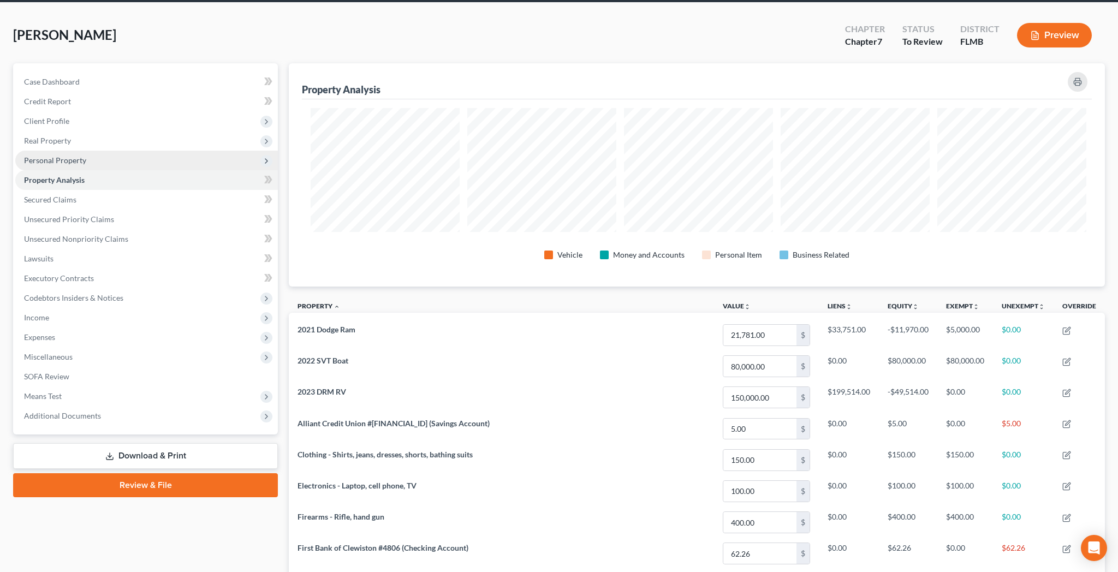 This screenshot has width=1118, height=572. What do you see at coordinates (146, 200) in the screenshot?
I see `a: Secured Claims` at bounding box center [146, 200].